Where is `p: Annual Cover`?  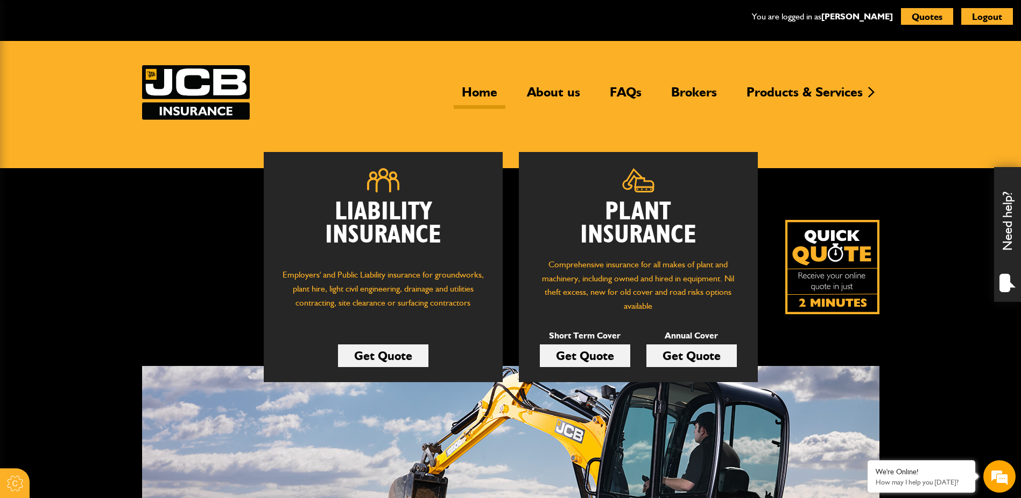
p: Annual Cover is located at coordinates (692, 335).